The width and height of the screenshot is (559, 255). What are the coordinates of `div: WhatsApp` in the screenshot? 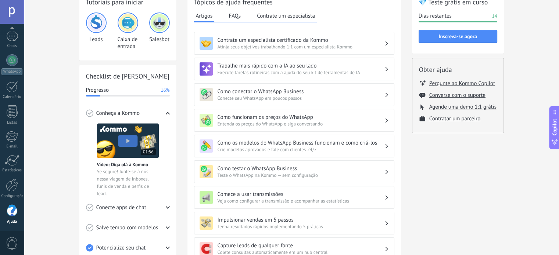 It's located at (12, 72).